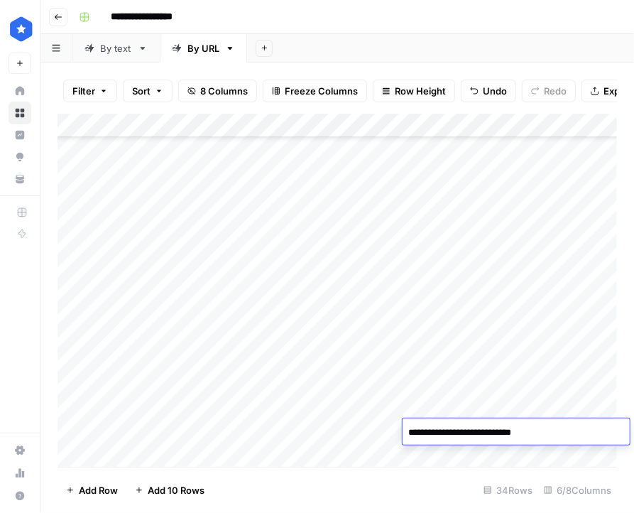  What do you see at coordinates (90, 91) in the screenshot?
I see `button: Filter` at bounding box center [90, 91].